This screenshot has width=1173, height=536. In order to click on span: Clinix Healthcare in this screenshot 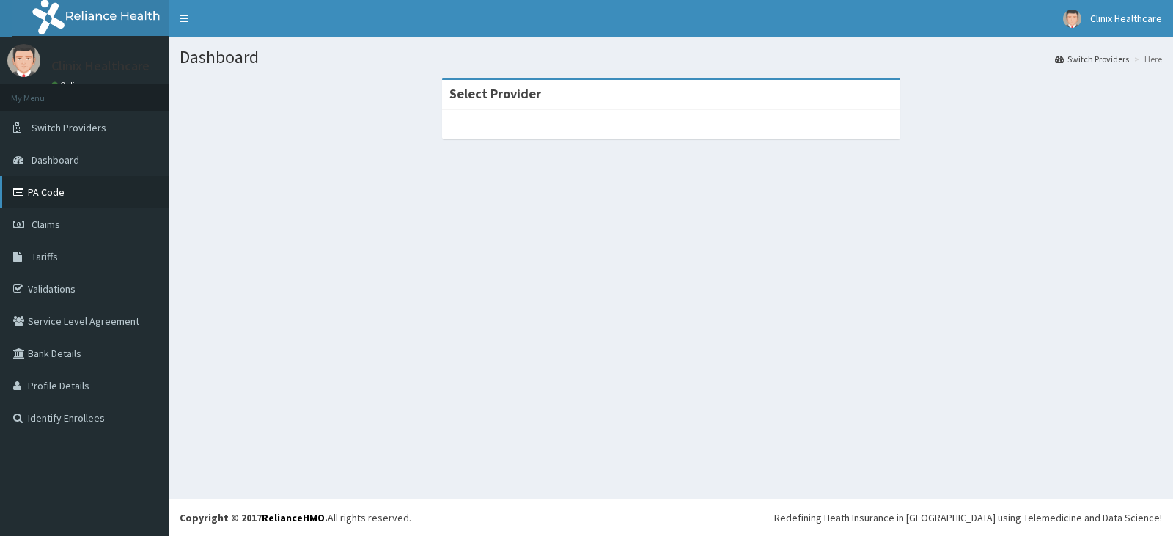, I will do `click(1126, 18)`.